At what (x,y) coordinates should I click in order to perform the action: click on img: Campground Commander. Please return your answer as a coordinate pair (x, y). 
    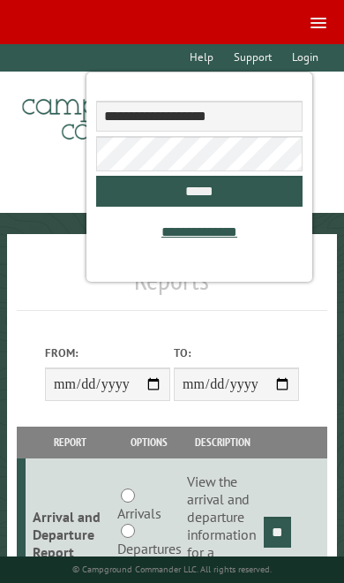
    Looking at the image, I should click on (127, 113).